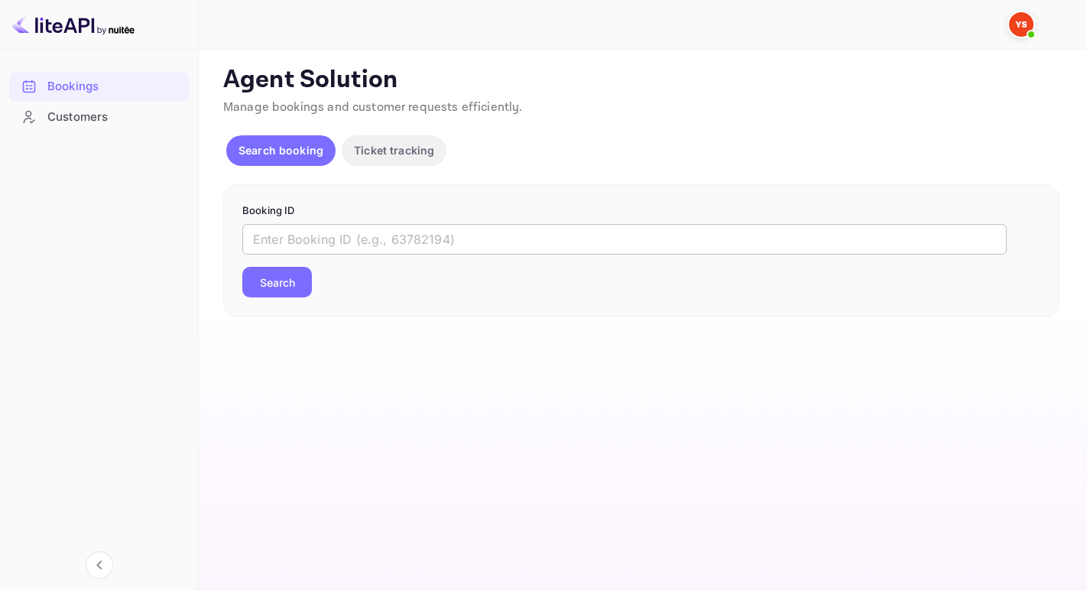 The height and width of the screenshot is (591, 1087). Describe the element at coordinates (99, 116) in the screenshot. I see `a: Customers` at that location.